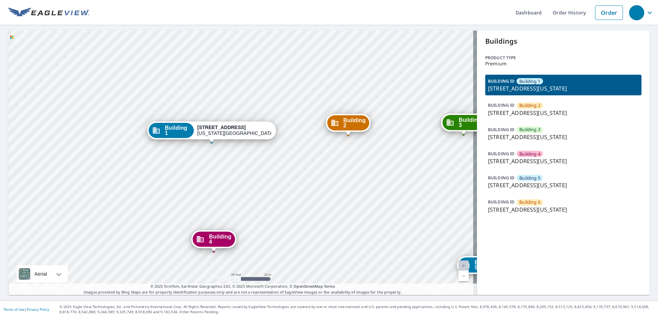  I want to click on p: Images provided by Bing Maps are for property identification purposes only and are not a represen..., so click(243, 289).